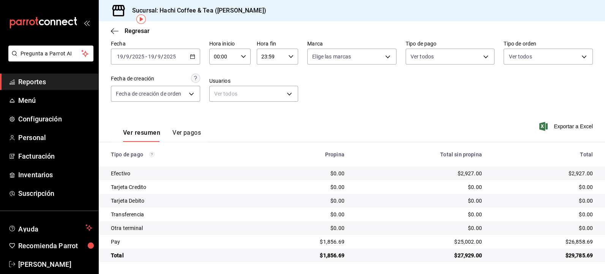 Image resolution: width=605 pixels, height=274 pixels. Describe the element at coordinates (567, 126) in the screenshot. I see `span: Exportar a Excel` at that location.